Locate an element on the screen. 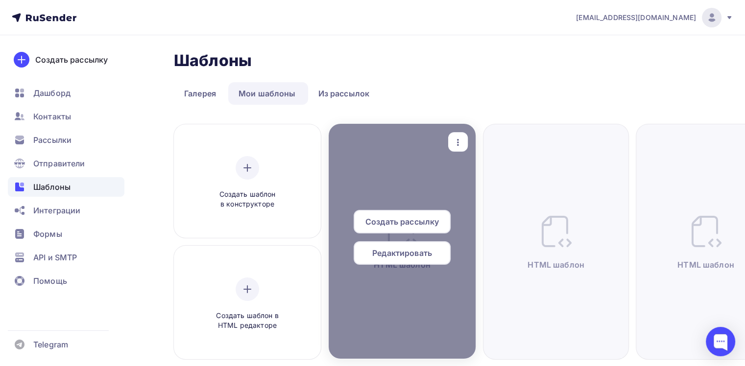  span: Шаблоны is located at coordinates (52, 187).